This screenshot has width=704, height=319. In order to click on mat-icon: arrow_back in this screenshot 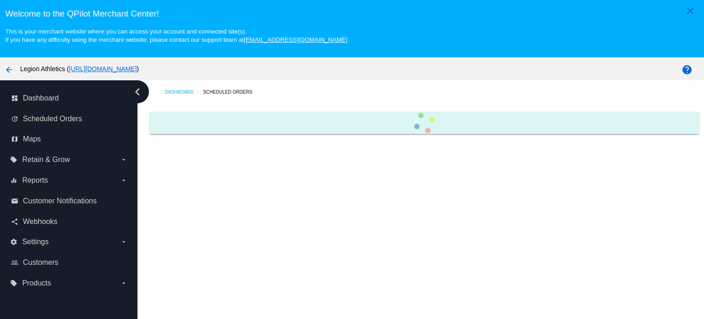, I will do `click(9, 70)`.